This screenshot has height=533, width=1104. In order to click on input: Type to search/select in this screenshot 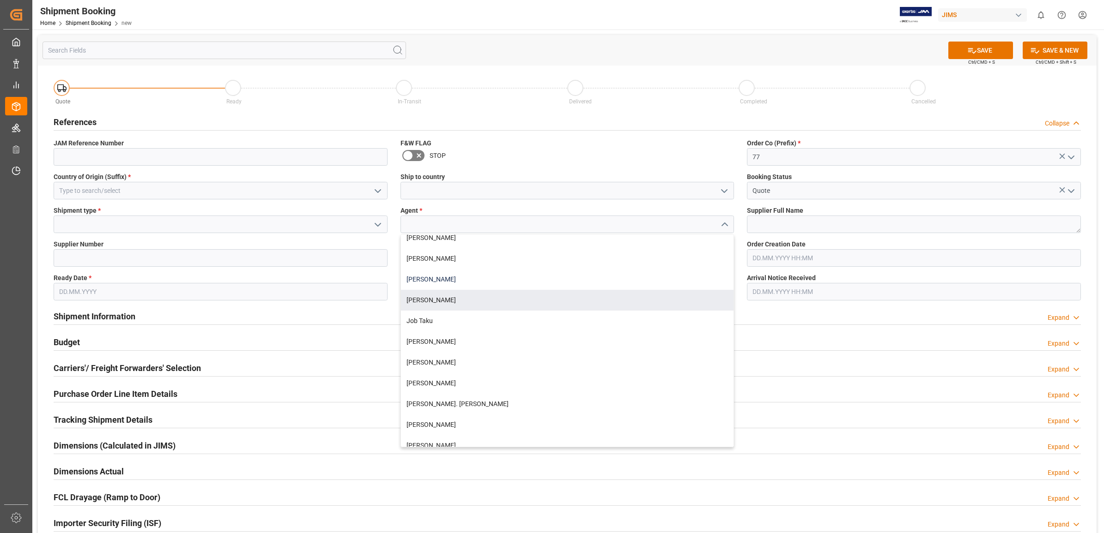, I will do `click(220, 191)`.